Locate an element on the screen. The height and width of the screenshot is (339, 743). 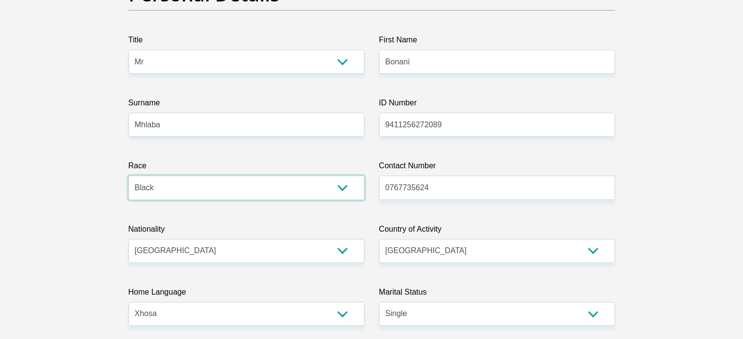
label: Race is located at coordinates (246, 168).